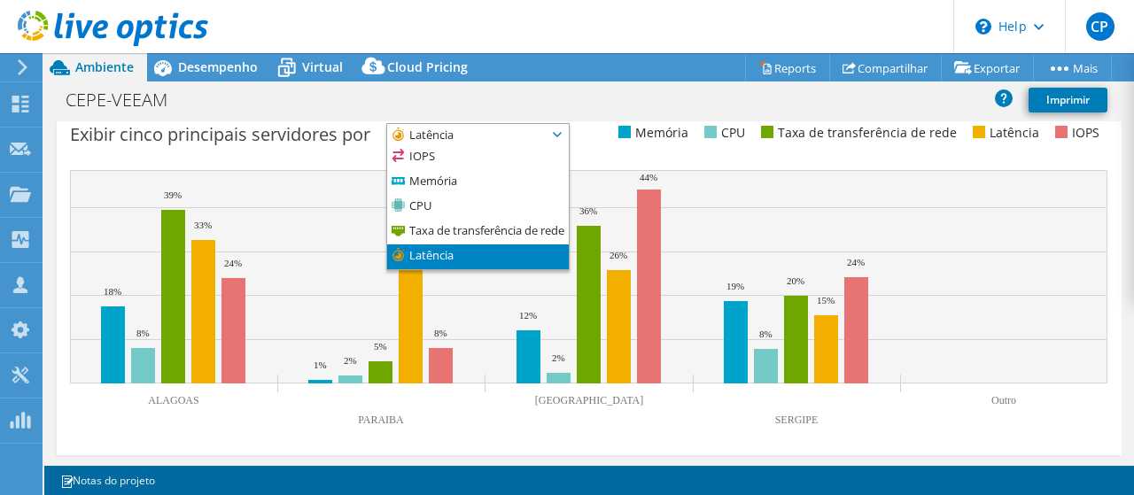 Image resolution: width=1134 pixels, height=495 pixels. I want to click on text: 44%, so click(649, 177).